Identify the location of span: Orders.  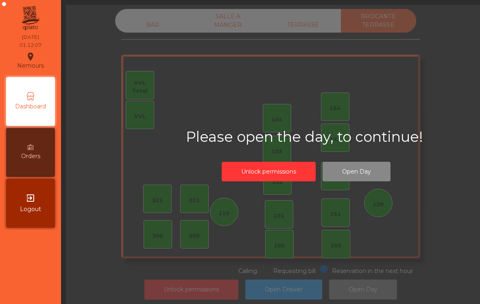
(31, 156).